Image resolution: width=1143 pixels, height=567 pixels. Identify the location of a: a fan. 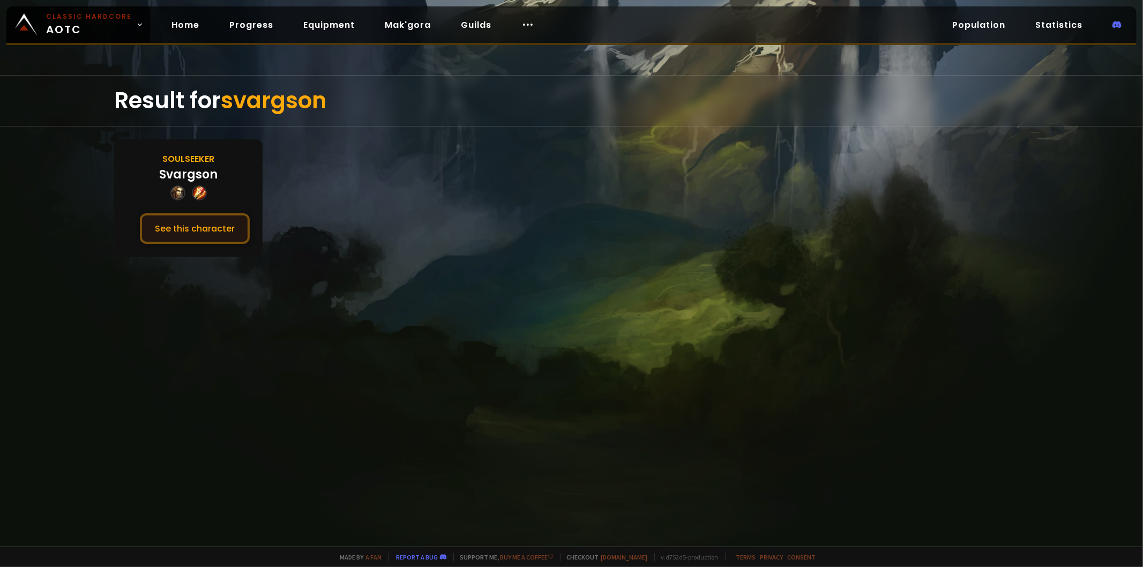
(374, 557).